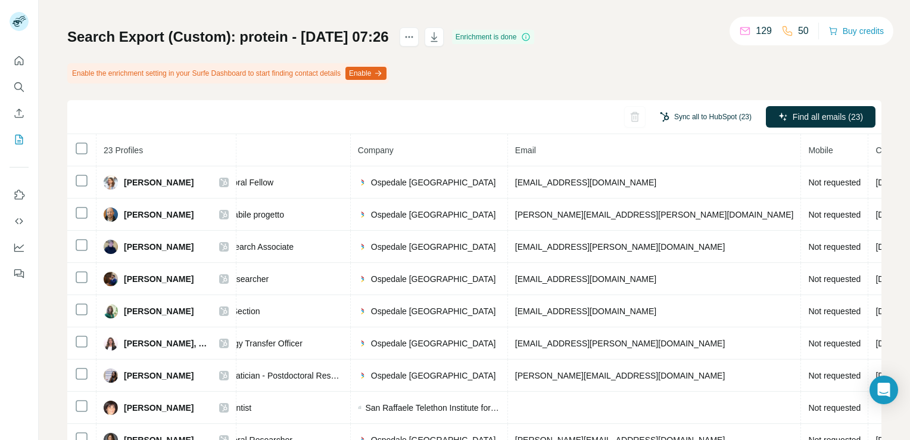 This screenshot has width=910, height=440. Describe the element at coordinates (764, 31) in the screenshot. I see `p: 129` at that location.